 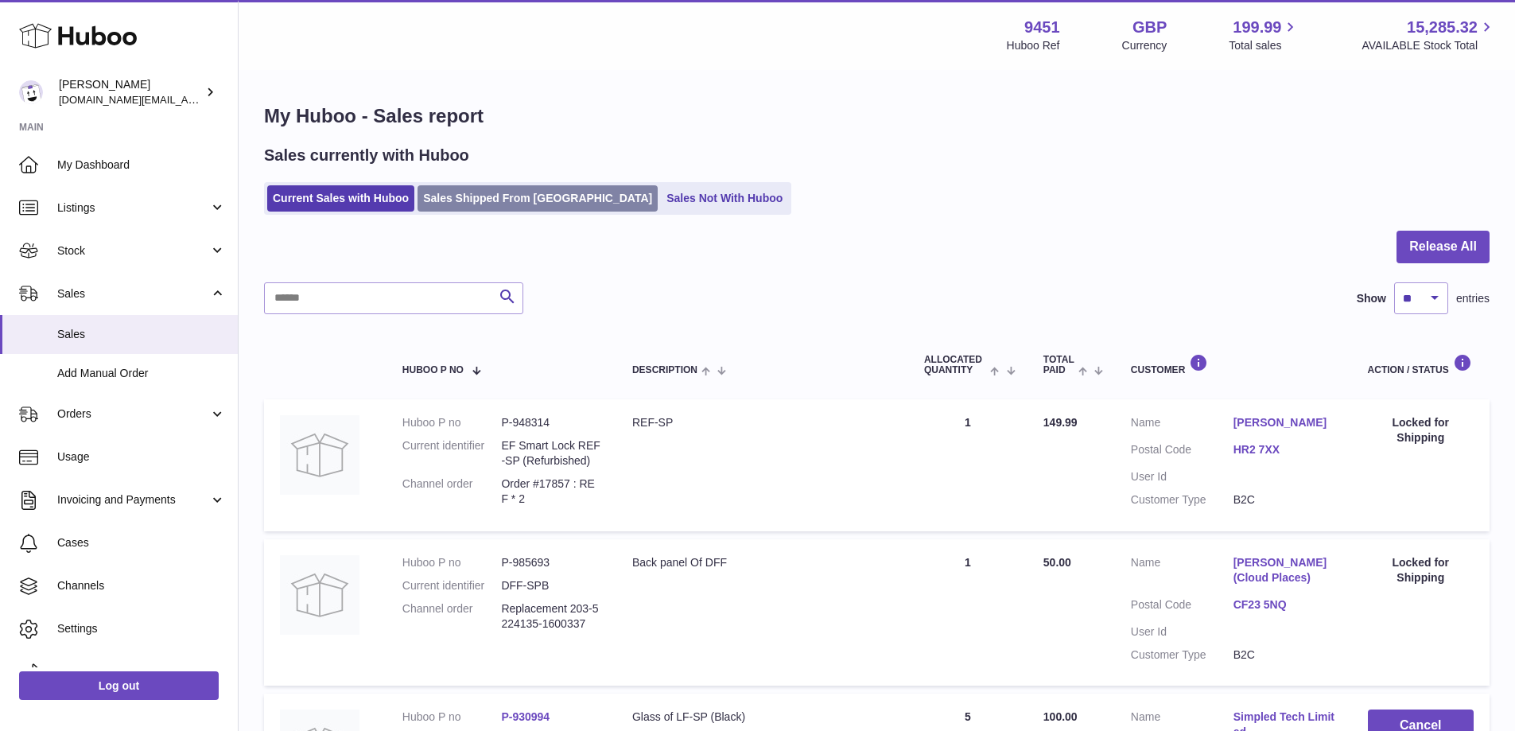 What do you see at coordinates (142, 456) in the screenshot?
I see `span: Usage` at bounding box center [142, 456].